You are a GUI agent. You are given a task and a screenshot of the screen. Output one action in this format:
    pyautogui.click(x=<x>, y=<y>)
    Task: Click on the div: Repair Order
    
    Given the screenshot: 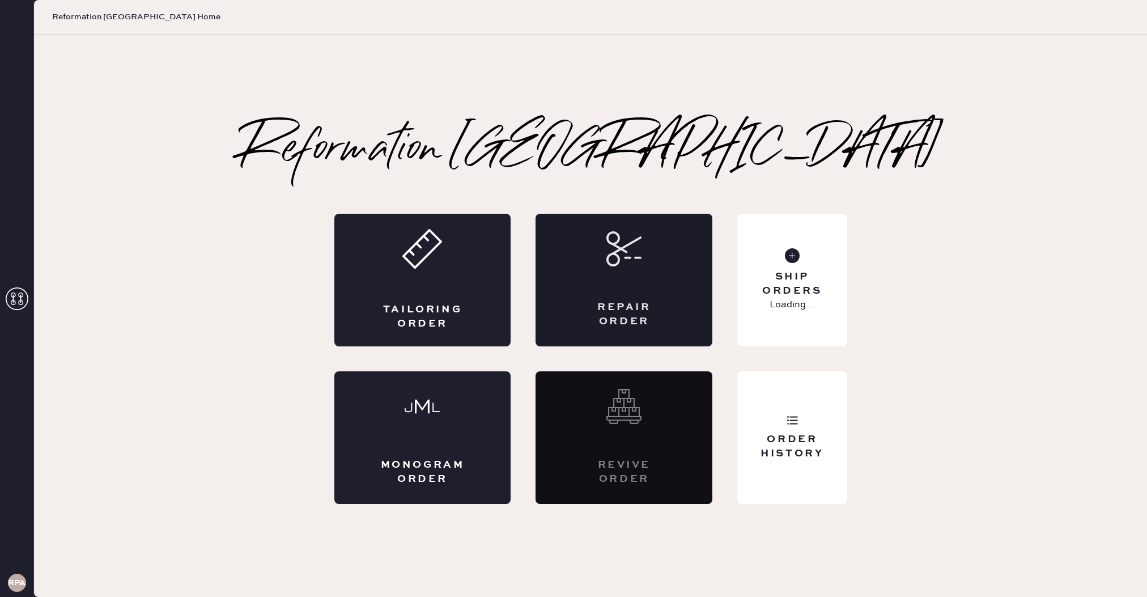 What is the action you would take?
    pyautogui.click(x=624, y=314)
    